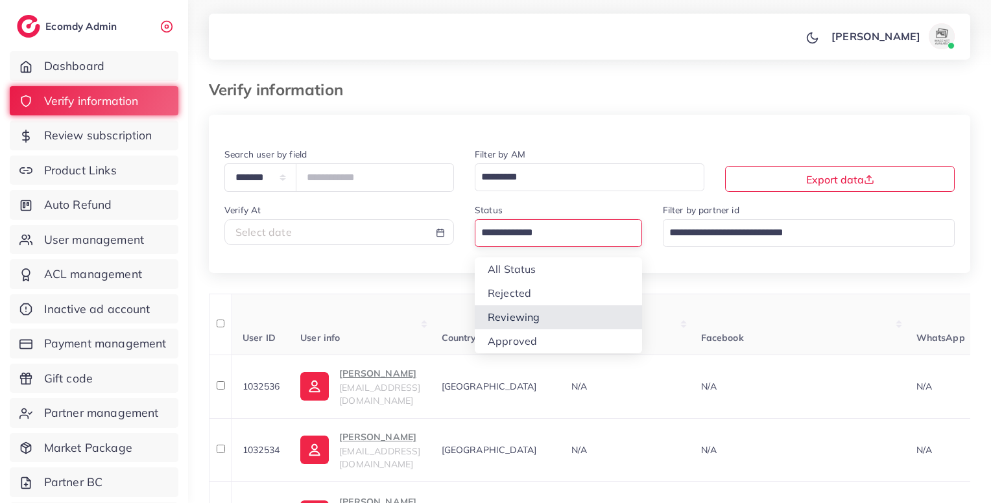  What do you see at coordinates (558, 317) in the screenshot?
I see `li: Reviewing` at bounding box center [558, 317].